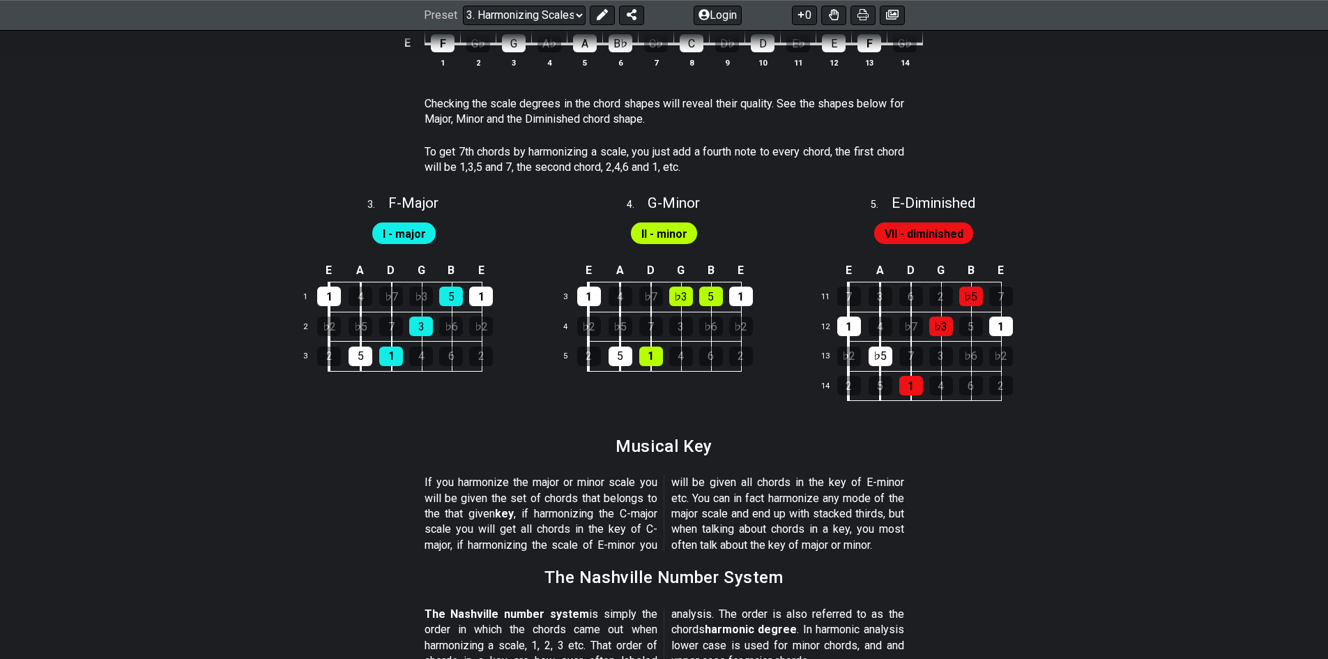  What do you see at coordinates (441, 15) in the screenshot?
I see `span: Preset` at bounding box center [441, 15].